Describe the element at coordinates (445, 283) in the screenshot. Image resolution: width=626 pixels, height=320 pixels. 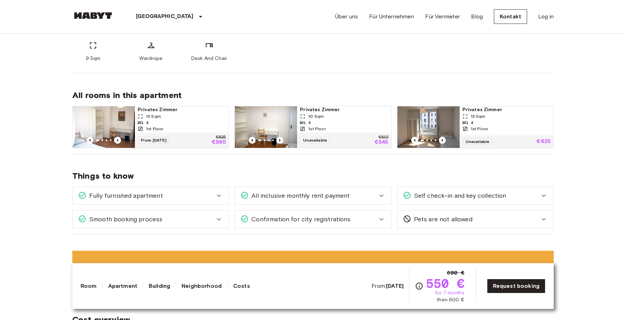
I see `span: 550 €` at that location.